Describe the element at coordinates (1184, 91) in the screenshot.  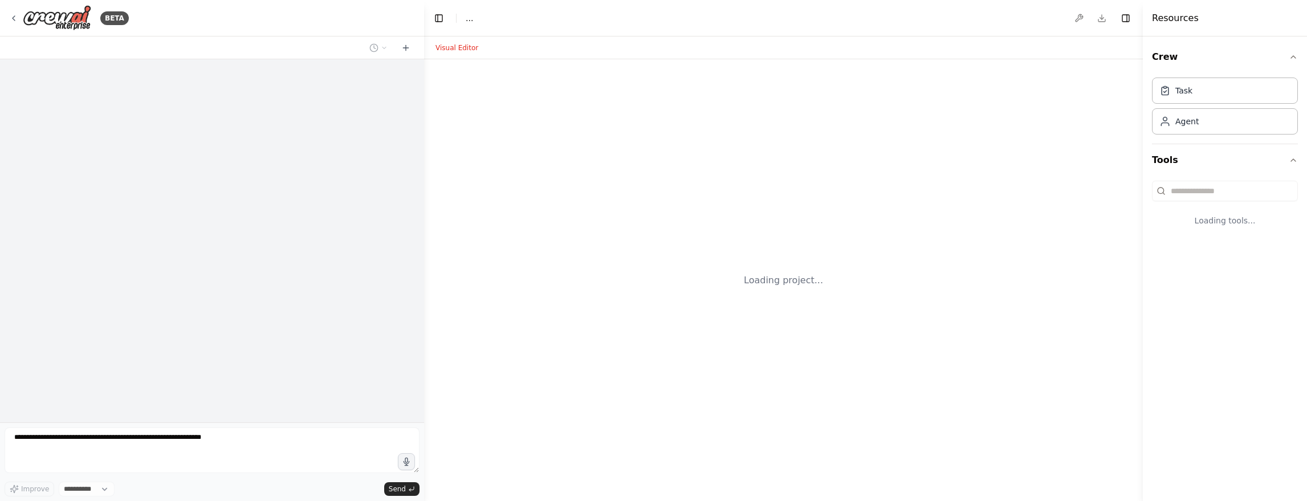
I see `div: Task` at that location.